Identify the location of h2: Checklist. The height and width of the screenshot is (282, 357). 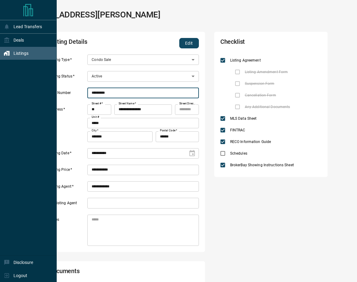
(250, 43).